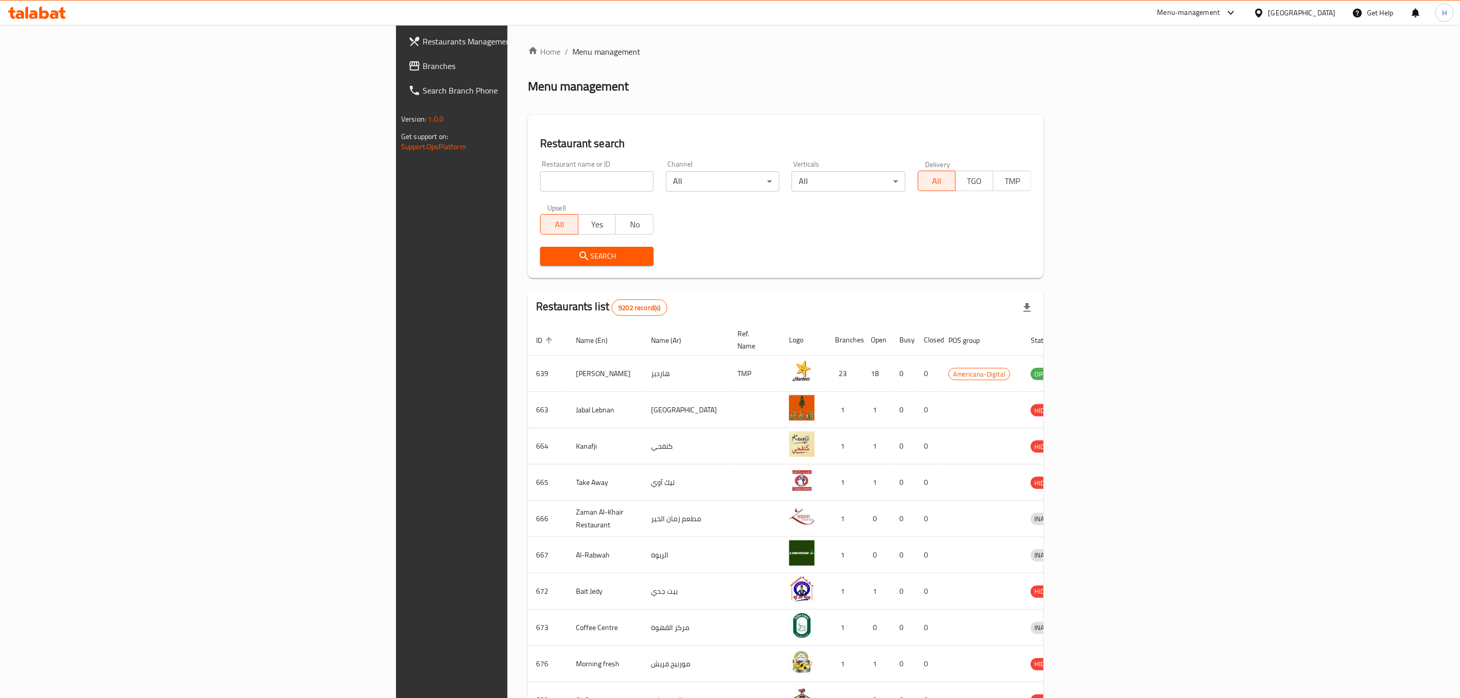  I want to click on span: Search Branch Phone, so click(527, 90).